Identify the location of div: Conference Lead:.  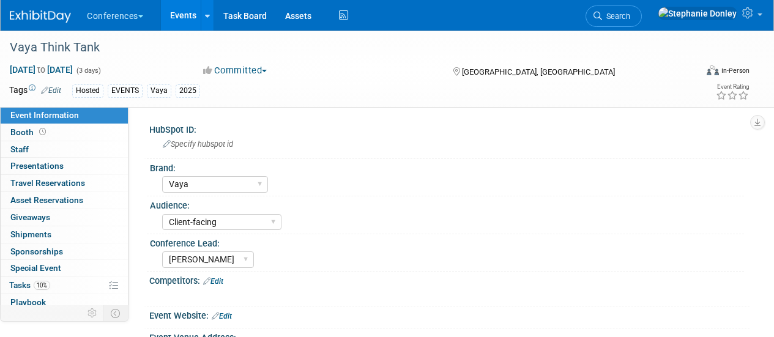
(446, 242).